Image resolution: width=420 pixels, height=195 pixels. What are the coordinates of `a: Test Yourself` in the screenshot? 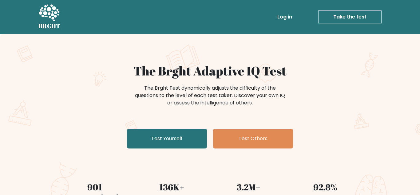 It's located at (167, 138).